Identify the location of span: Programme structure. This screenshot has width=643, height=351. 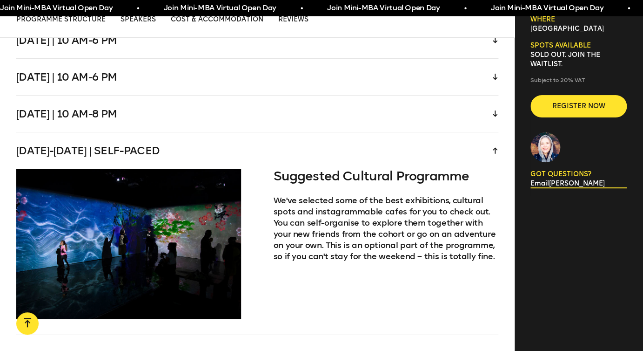
(61, 19).